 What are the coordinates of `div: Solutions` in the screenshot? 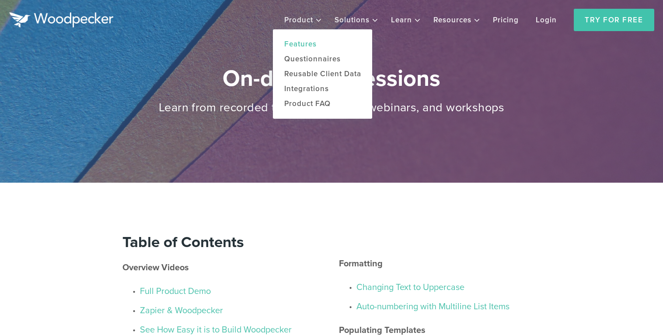 It's located at (352, 20).